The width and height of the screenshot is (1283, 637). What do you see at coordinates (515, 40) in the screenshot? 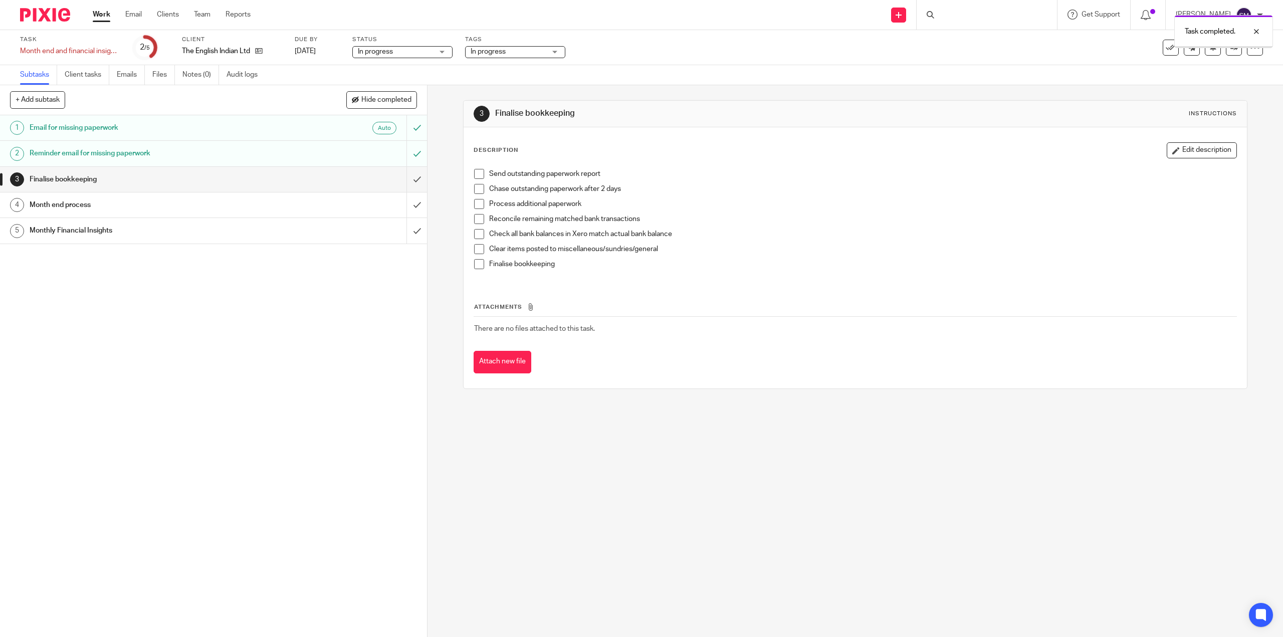
I see `label: Tags` at bounding box center [515, 40].